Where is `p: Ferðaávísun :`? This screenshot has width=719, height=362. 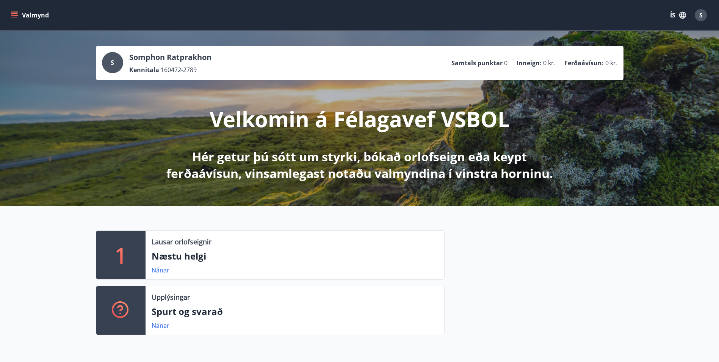
p: Ferðaávísun : is located at coordinates (584, 63).